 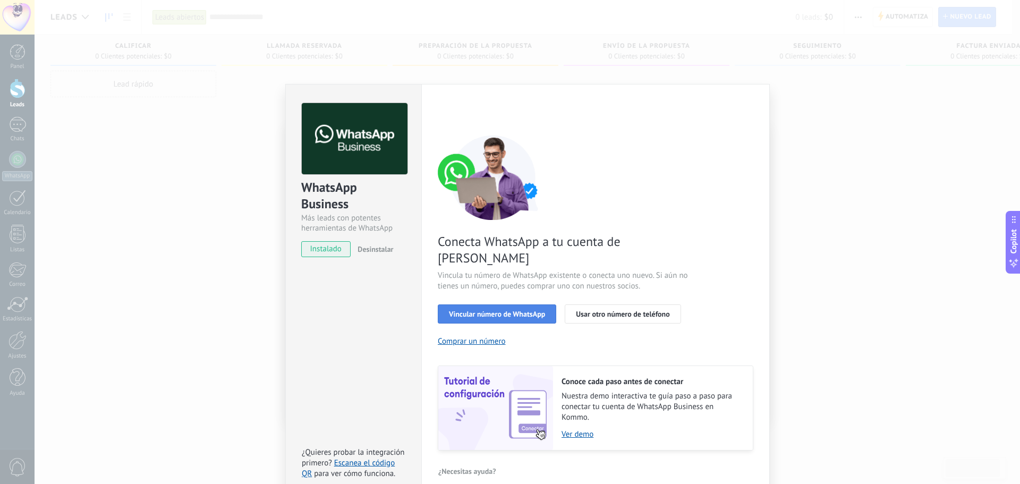 What do you see at coordinates (497, 314) in the screenshot?
I see `span: Vincular número de WhatsApp` at bounding box center [497, 314].